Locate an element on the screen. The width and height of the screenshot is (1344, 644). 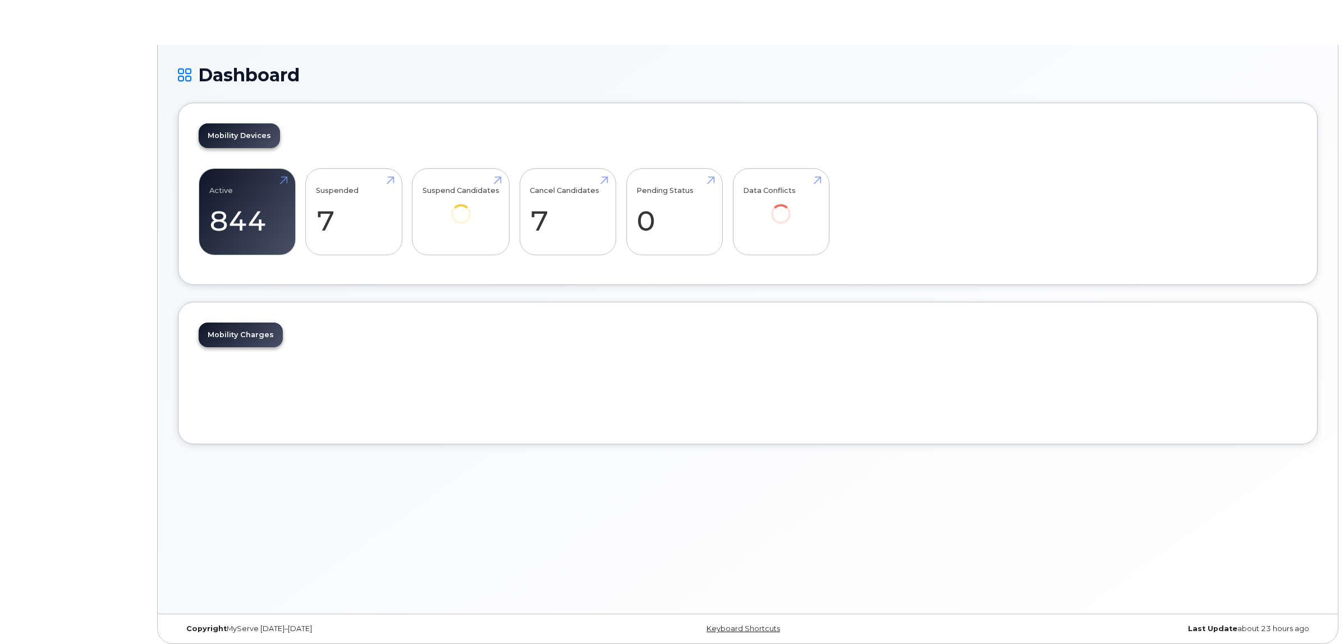
div: about 23 hours ago is located at coordinates (1128, 629).